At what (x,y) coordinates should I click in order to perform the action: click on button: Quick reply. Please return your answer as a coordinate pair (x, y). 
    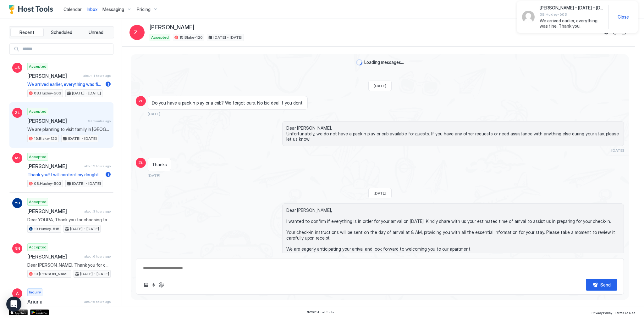
    Looking at the image, I should click on (154, 285).